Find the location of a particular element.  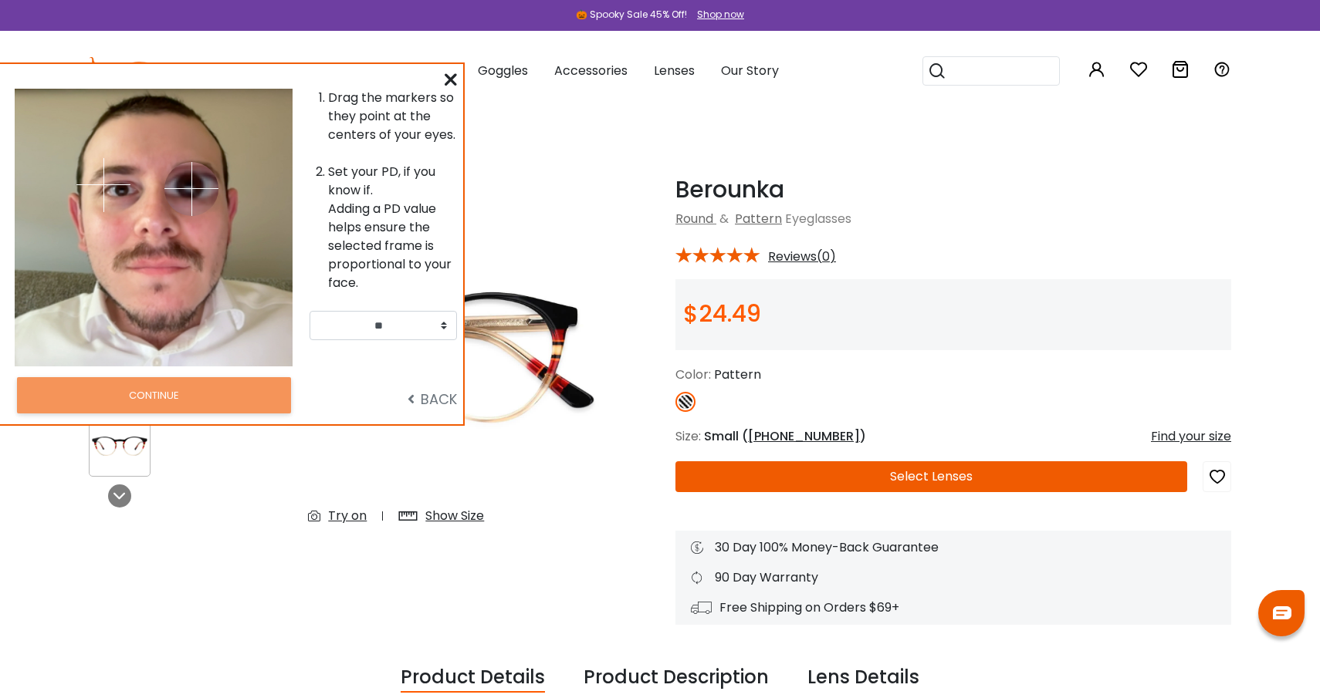

div: Shop now is located at coordinates (720, 15).